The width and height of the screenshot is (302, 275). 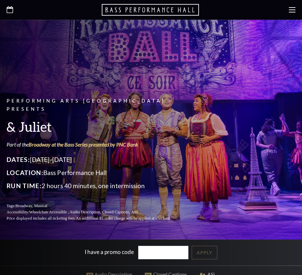 What do you see at coordinates (24, 186) in the screenshot?
I see `span: Run Time:` at bounding box center [24, 186].